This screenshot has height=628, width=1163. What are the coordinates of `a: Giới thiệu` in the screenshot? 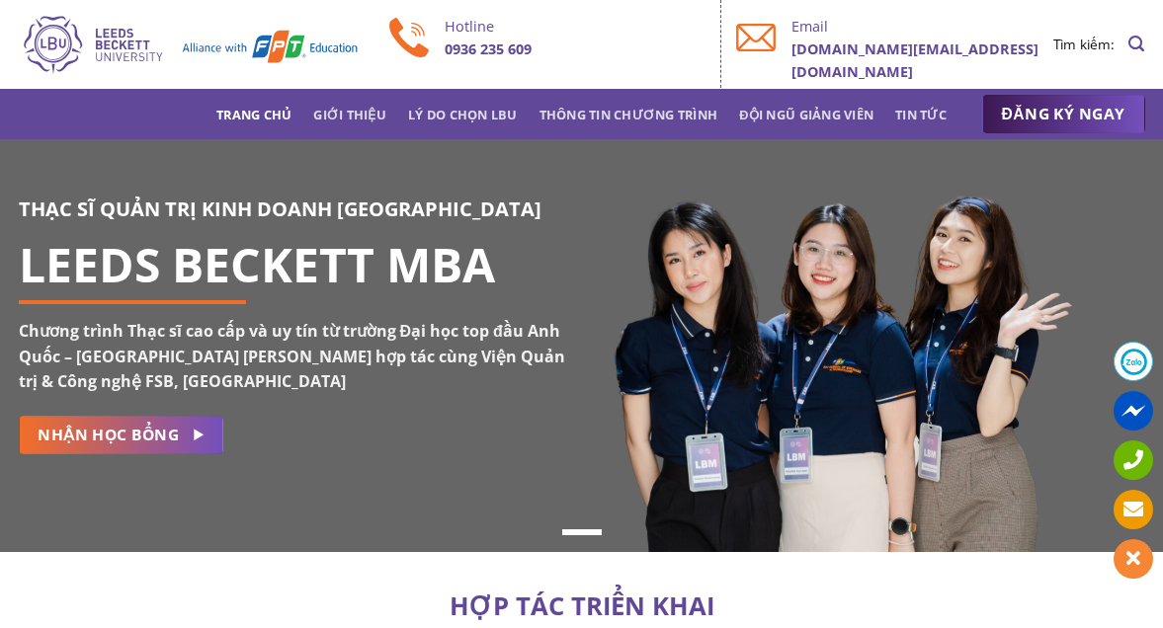 It's located at (350, 115).